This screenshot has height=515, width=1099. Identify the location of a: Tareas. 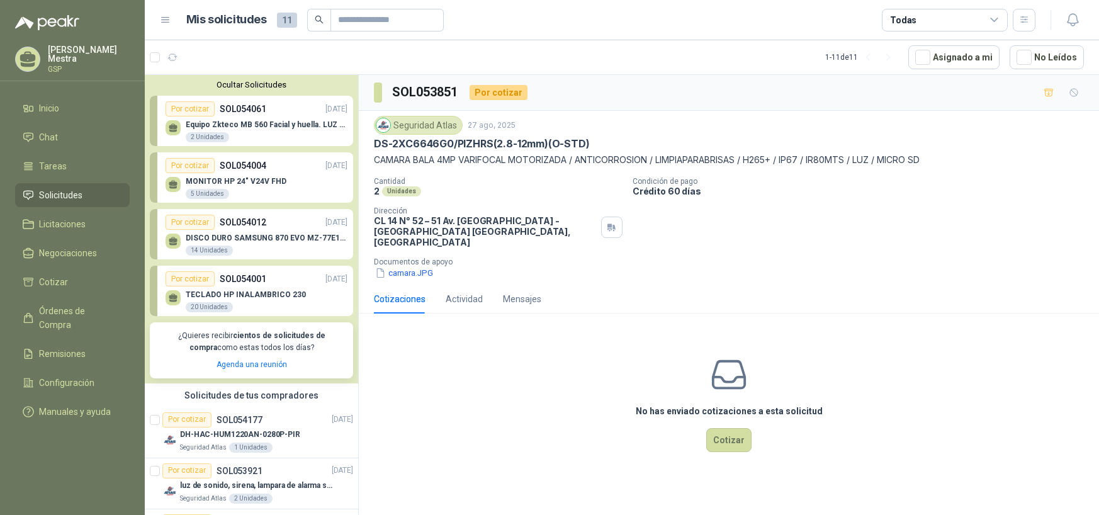
(72, 166).